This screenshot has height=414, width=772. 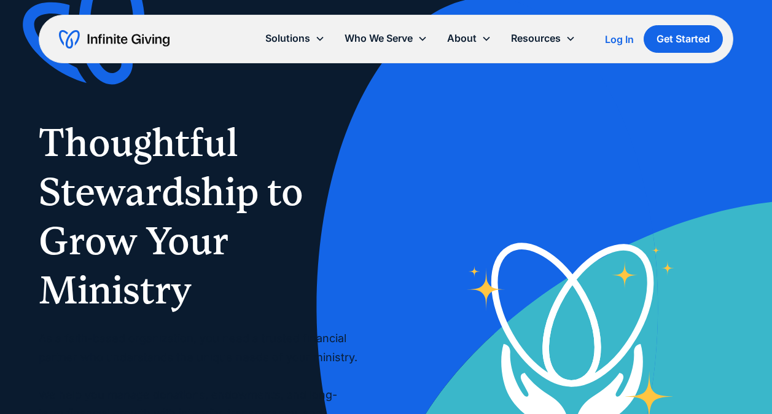 What do you see at coordinates (683, 39) in the screenshot?
I see `a: Get Started` at bounding box center [683, 39].